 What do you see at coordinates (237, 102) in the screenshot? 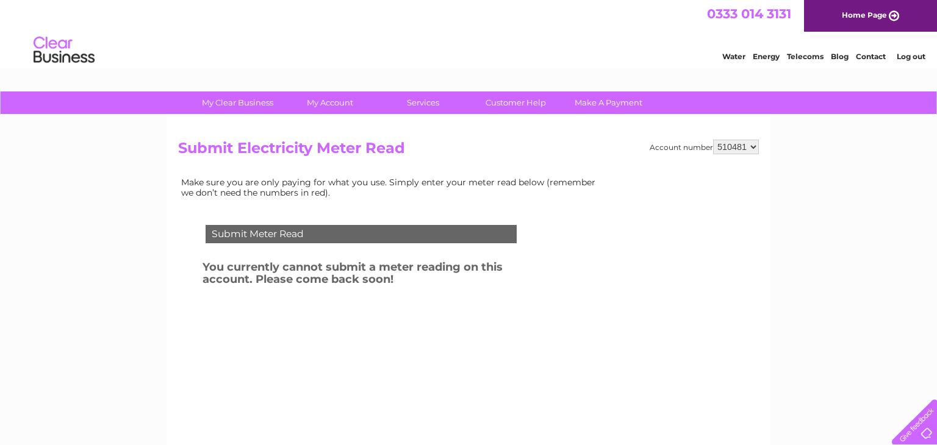
I see `a: My Clear Business` at bounding box center [237, 102].